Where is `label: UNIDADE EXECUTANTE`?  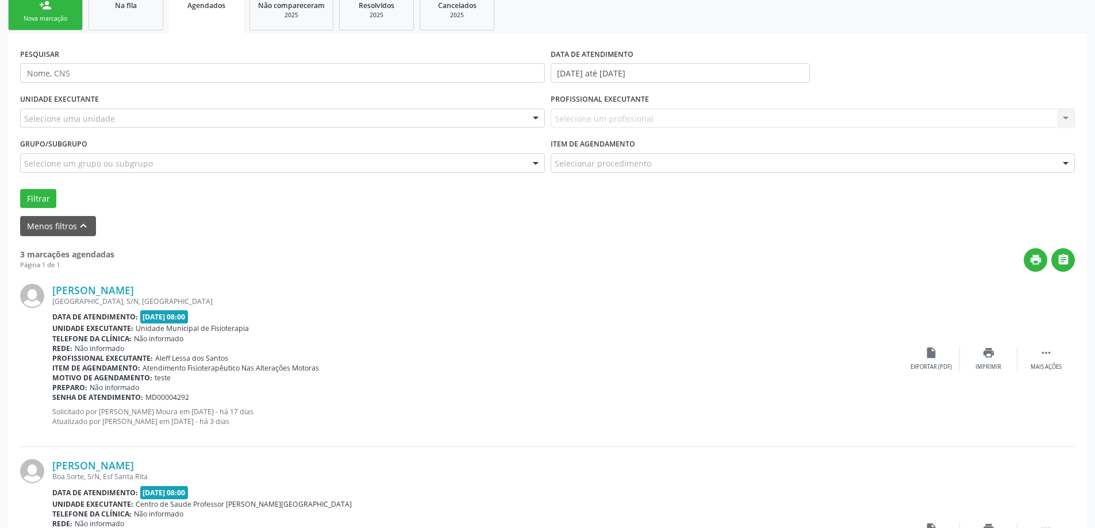 label: UNIDADE EXECUTANTE is located at coordinates (59, 99).